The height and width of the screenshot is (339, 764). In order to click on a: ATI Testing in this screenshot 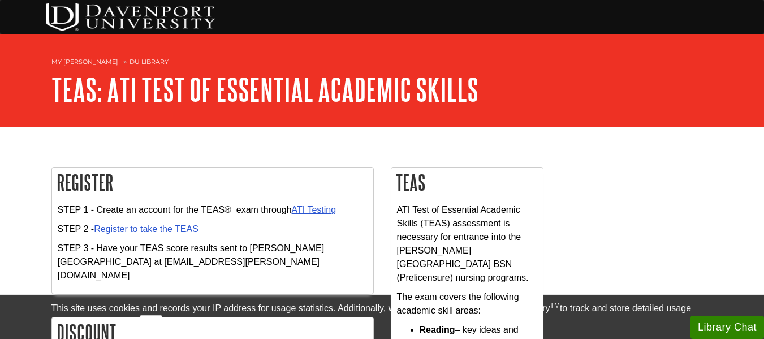, I will do `click(314, 209)`.